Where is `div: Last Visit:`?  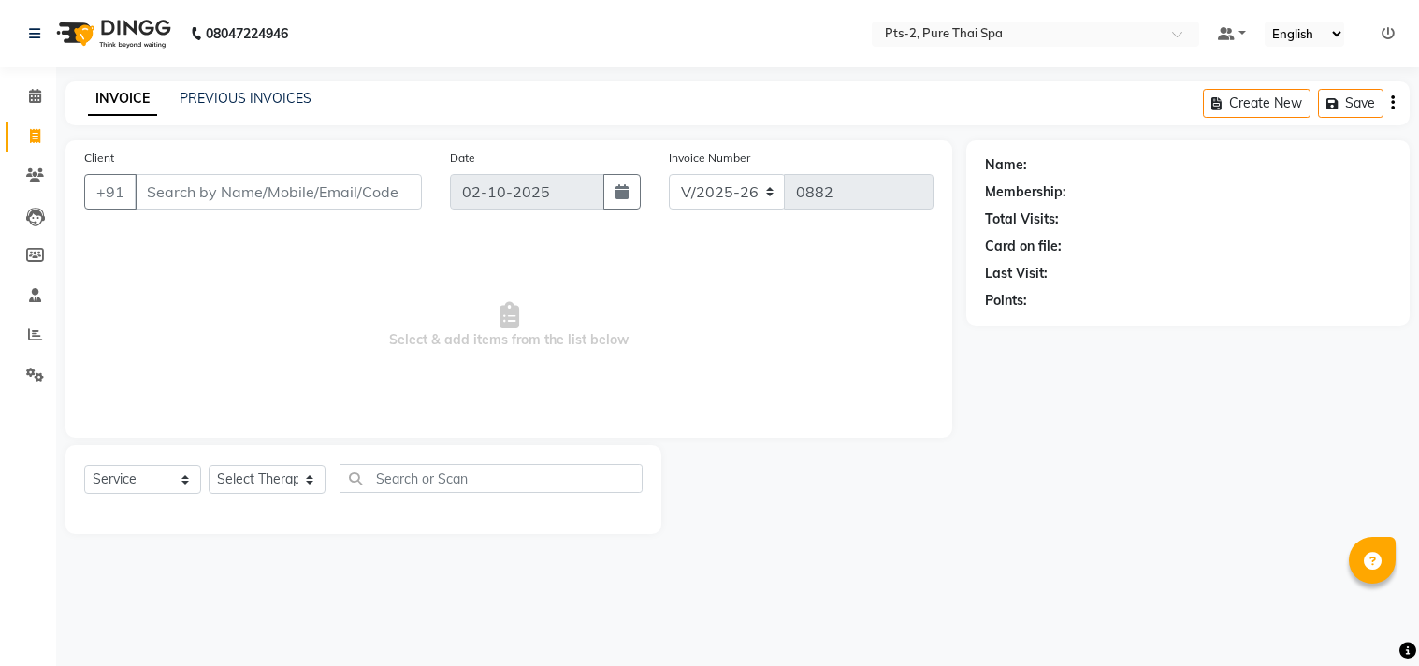 div: Last Visit: is located at coordinates (1016, 273).